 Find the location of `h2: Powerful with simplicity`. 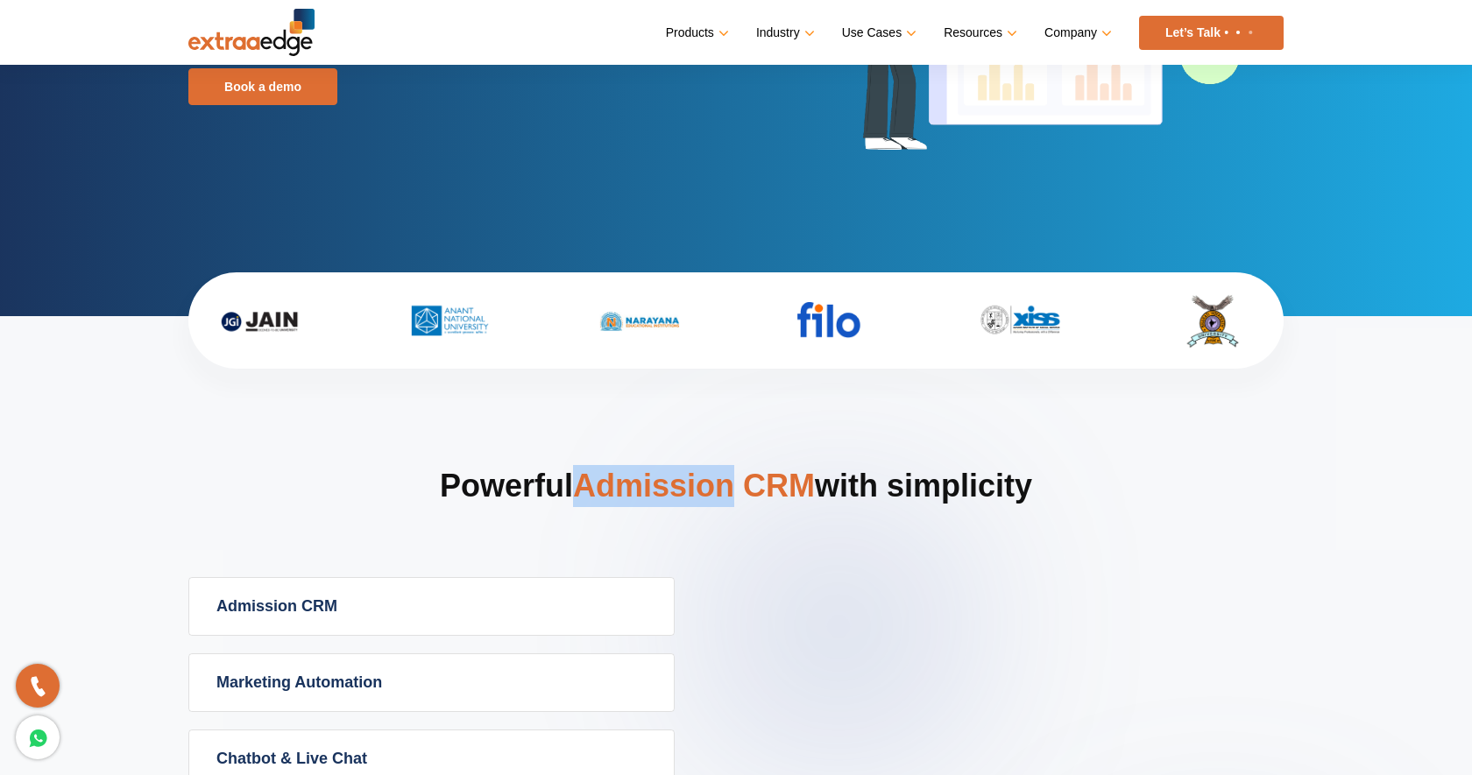

h2: Powerful with simplicity is located at coordinates (736, 521).